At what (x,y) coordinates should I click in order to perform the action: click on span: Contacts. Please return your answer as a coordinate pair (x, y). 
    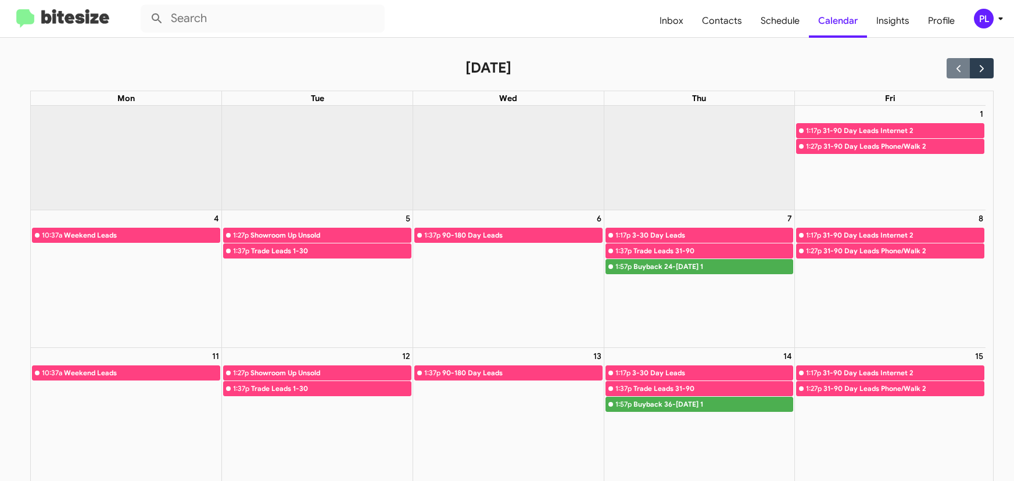
    Looking at the image, I should click on (722, 21).